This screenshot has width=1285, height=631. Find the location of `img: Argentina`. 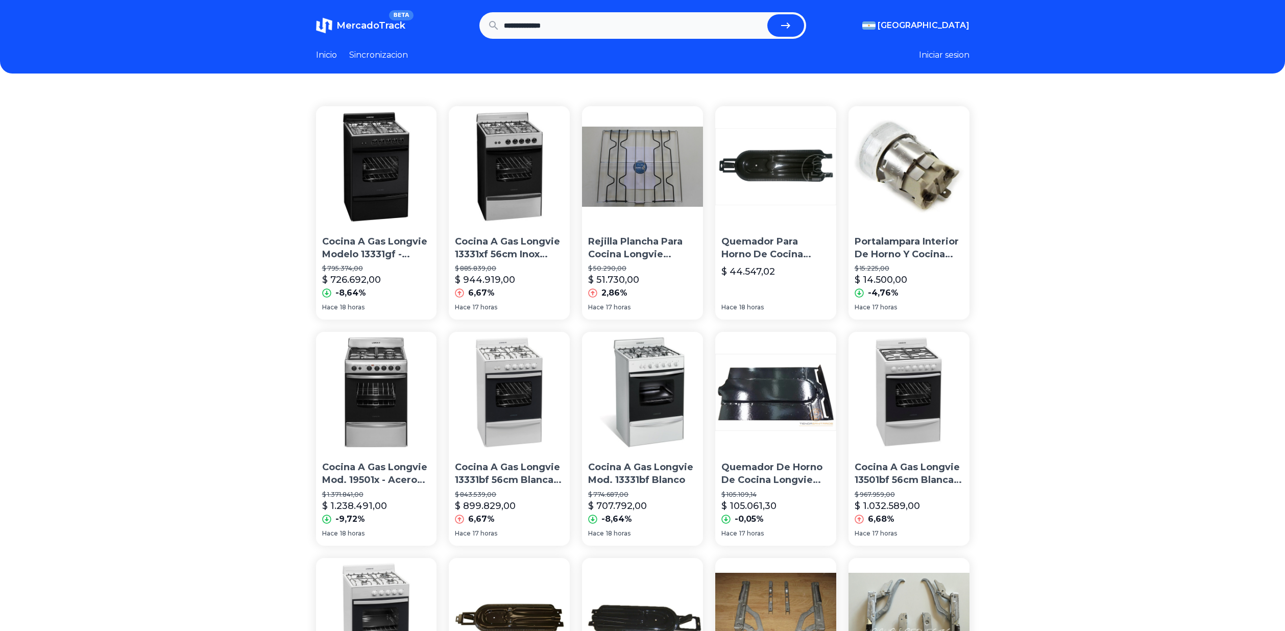

img: Argentina is located at coordinates (869, 26).